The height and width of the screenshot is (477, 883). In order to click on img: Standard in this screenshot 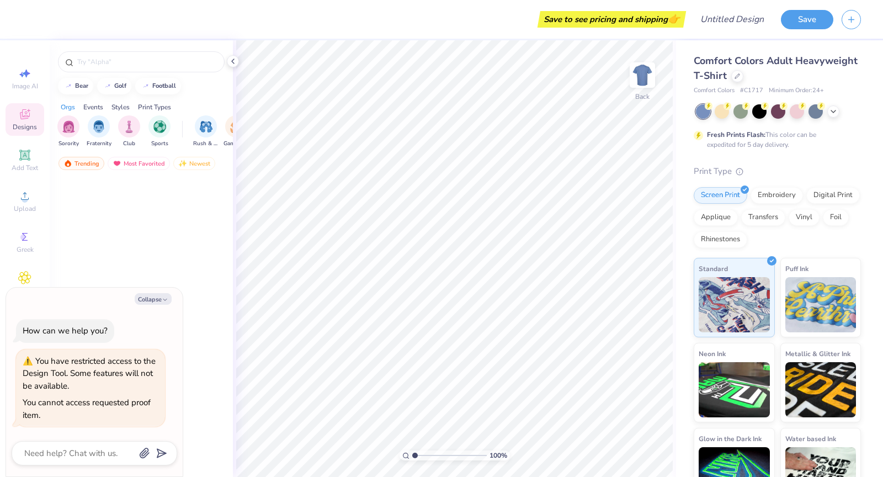, I will do `click(734, 305)`.